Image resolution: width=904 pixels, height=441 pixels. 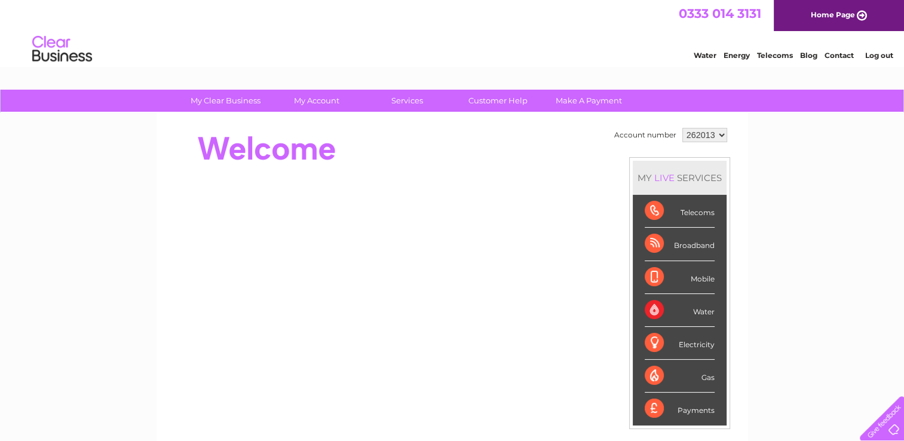 I want to click on a: Contact, so click(x=839, y=55).